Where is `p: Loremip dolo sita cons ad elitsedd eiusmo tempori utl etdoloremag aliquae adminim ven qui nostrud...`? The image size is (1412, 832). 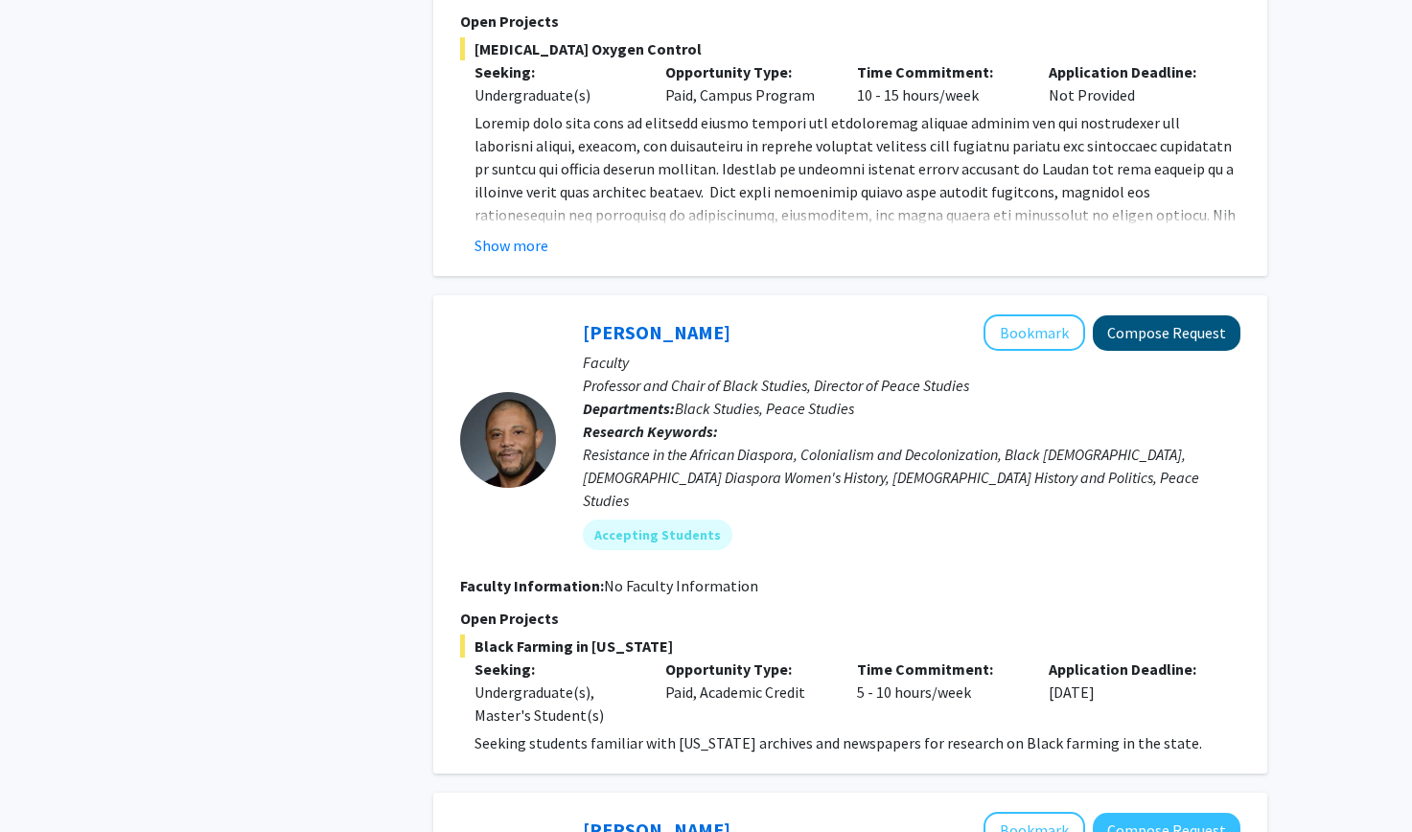 p: Loremip dolo sita cons ad elitsedd eiusmo tempori utl etdoloremag aliquae adminim ven qui nostrud... is located at coordinates (857, 238).